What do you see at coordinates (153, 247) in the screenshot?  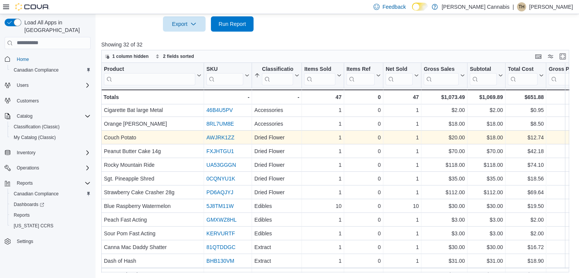 I see `div: Canna Mac Daddy Shatter` at bounding box center [153, 247].